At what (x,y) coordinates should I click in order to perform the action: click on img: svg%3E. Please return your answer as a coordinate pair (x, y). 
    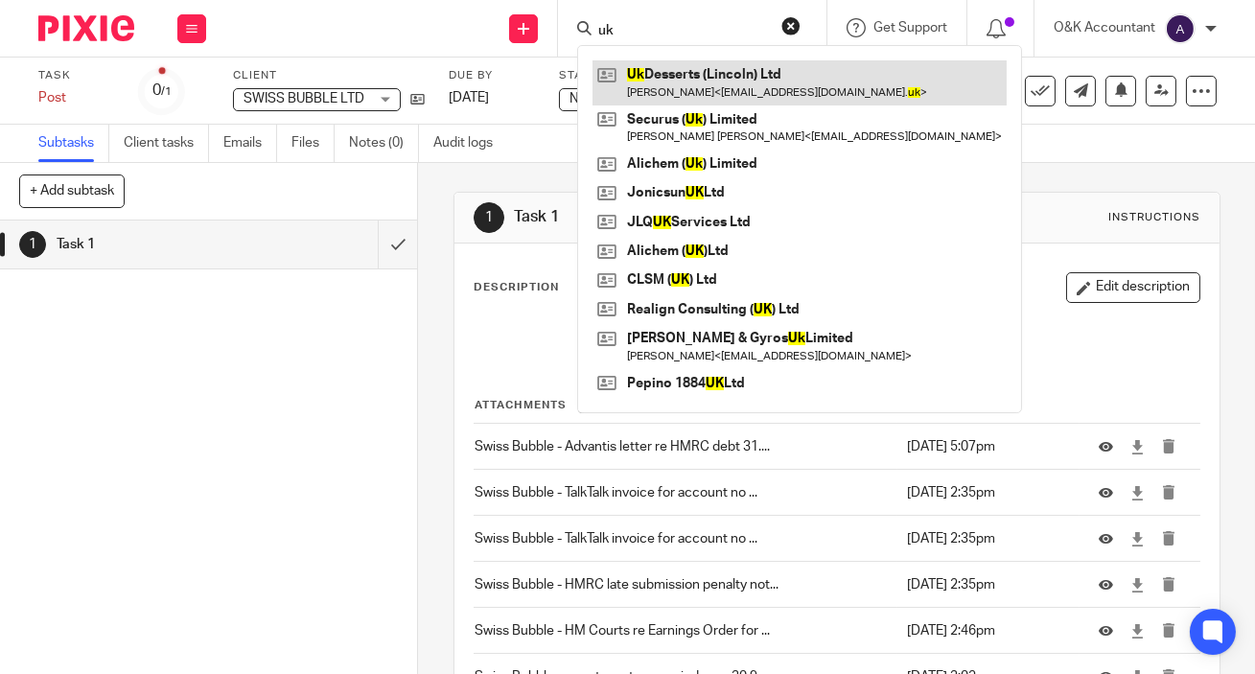
    Looking at the image, I should click on (1180, 29).